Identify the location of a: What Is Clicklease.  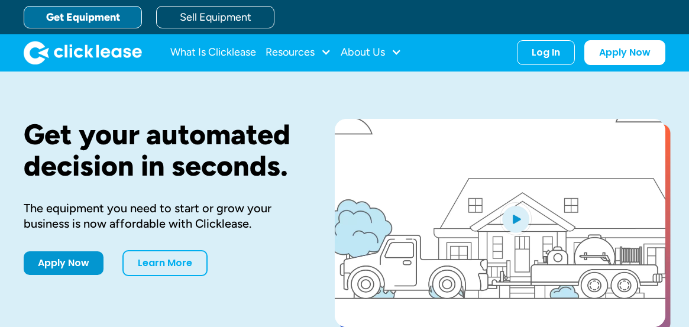
(213, 53).